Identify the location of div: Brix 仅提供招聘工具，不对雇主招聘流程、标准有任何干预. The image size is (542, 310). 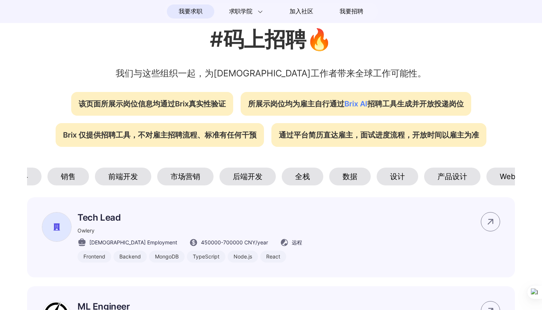
(160, 135).